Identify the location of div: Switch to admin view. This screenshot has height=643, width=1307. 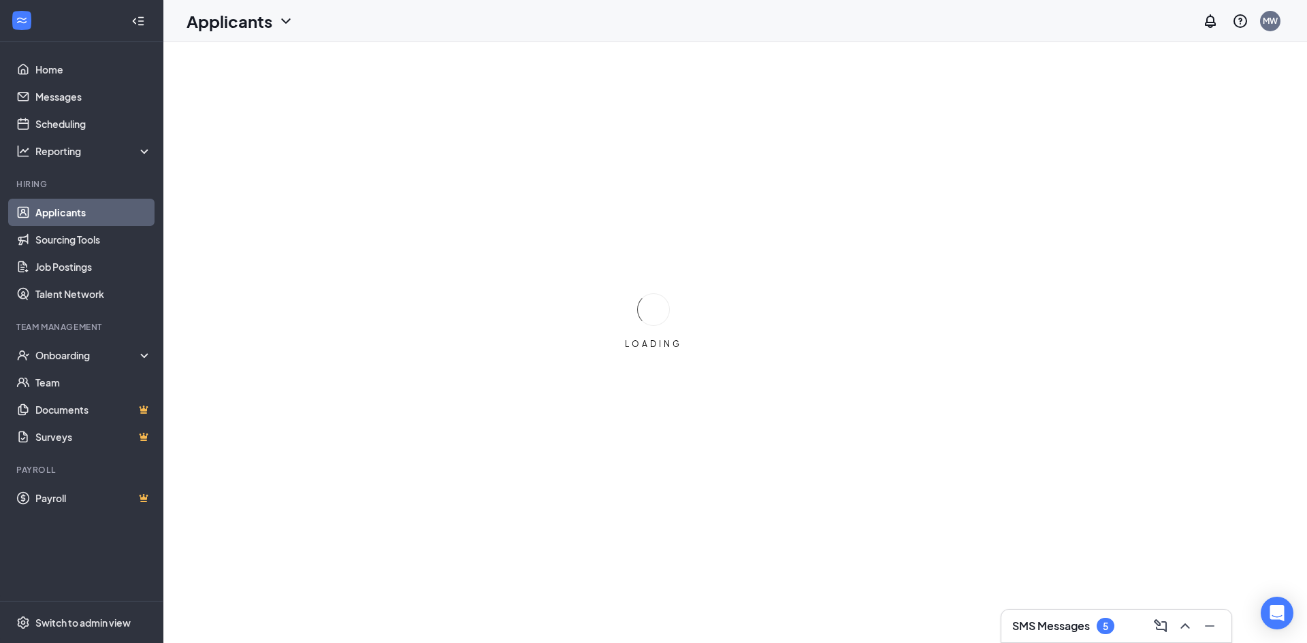
(83, 623).